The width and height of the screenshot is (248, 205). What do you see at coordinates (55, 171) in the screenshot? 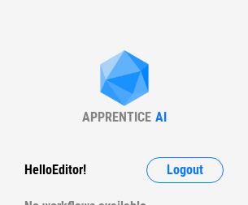
I see `div: Hello Editor !` at bounding box center [55, 171].